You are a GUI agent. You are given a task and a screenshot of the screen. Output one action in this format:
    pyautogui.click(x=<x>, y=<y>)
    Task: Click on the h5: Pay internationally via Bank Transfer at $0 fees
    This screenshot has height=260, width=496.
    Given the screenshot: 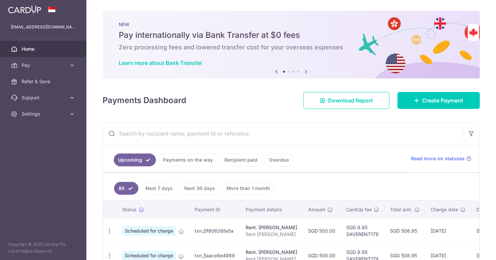 What is the action you would take?
    pyautogui.click(x=291, y=35)
    